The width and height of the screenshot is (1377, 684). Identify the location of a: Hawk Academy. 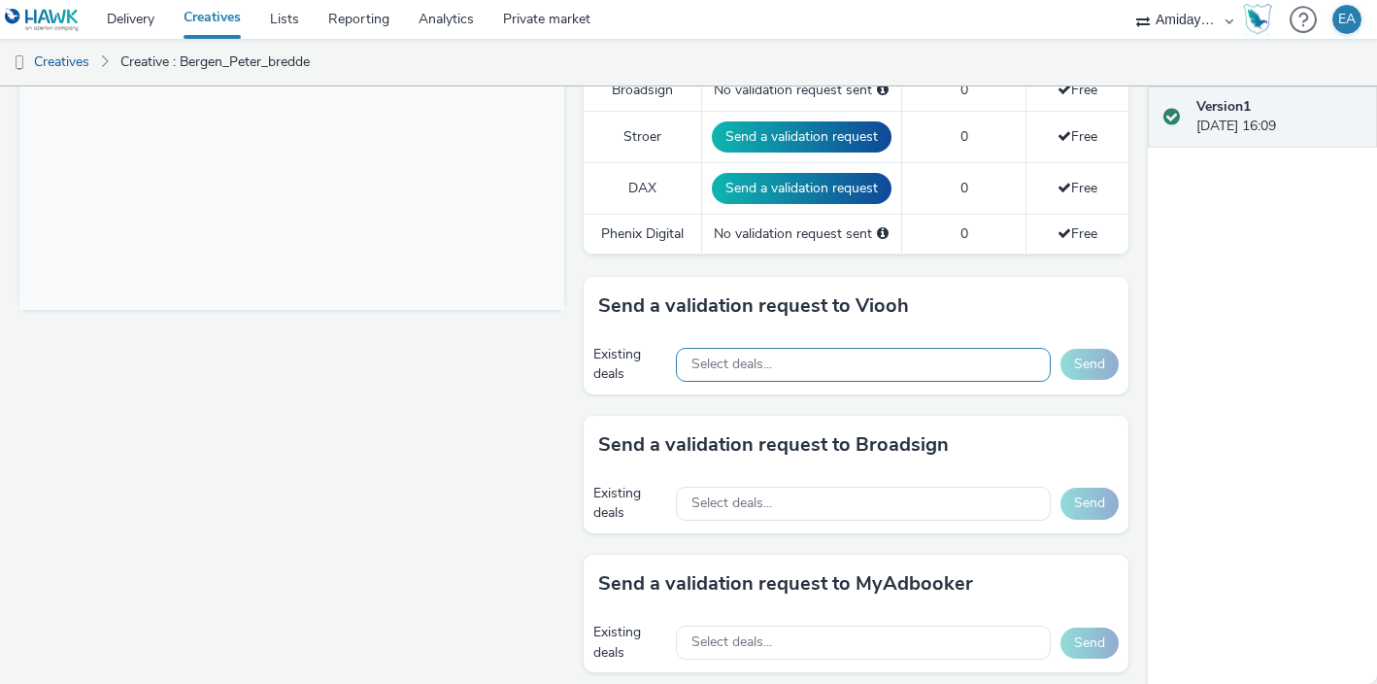
(1262, 19).